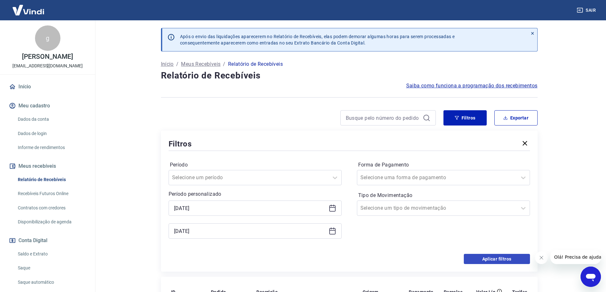  Describe the element at coordinates (28, 10) in the screenshot. I see `img: Vindi` at that location.